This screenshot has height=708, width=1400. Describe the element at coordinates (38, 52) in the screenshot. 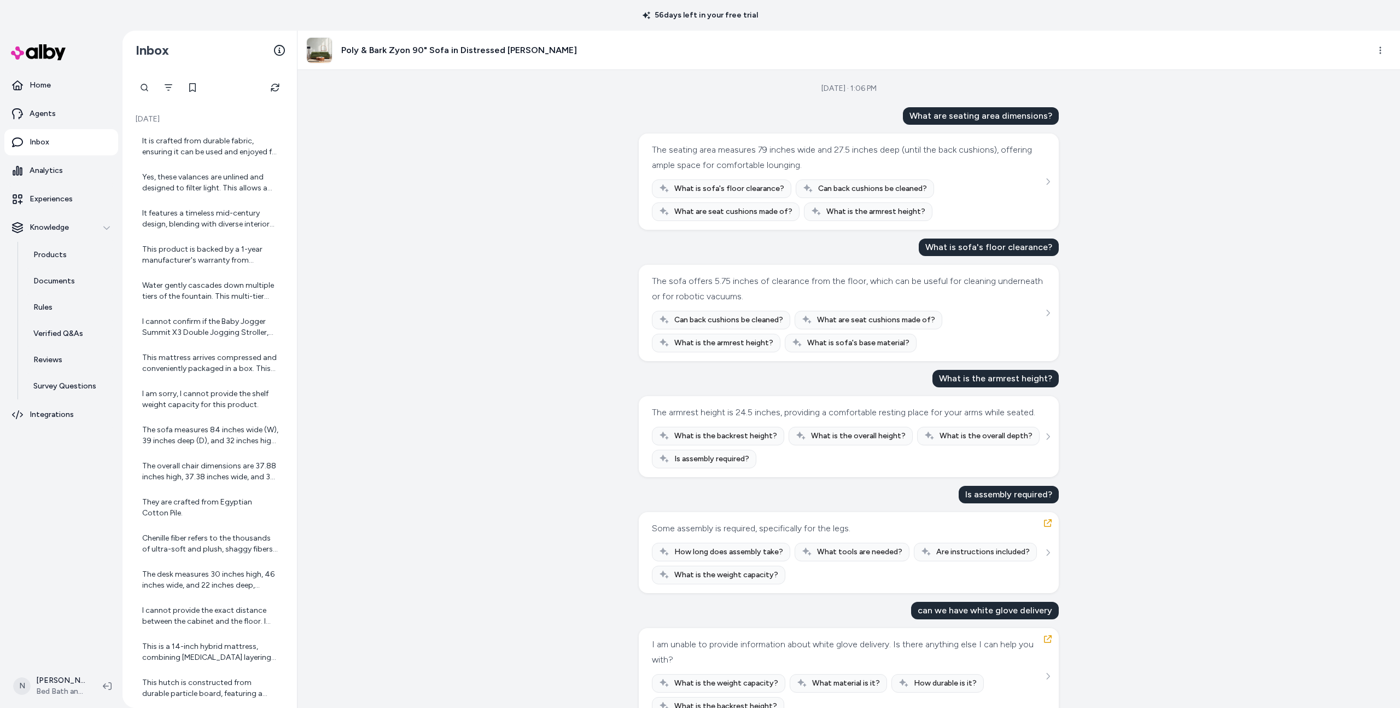

I see `img: alby Logo` at that location.